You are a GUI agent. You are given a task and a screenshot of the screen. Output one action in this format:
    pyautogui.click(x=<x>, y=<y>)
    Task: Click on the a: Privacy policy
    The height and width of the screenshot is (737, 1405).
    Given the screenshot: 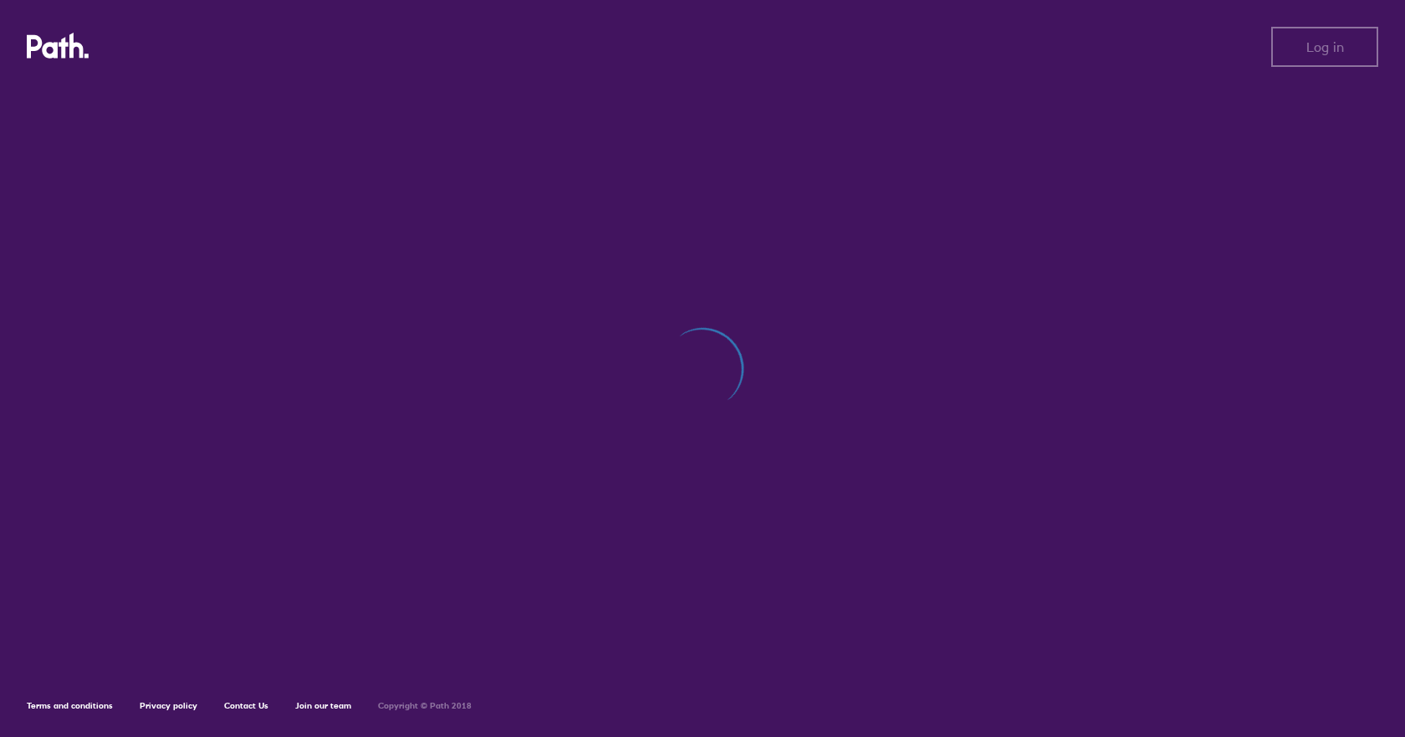 What is the action you would take?
    pyautogui.click(x=168, y=705)
    